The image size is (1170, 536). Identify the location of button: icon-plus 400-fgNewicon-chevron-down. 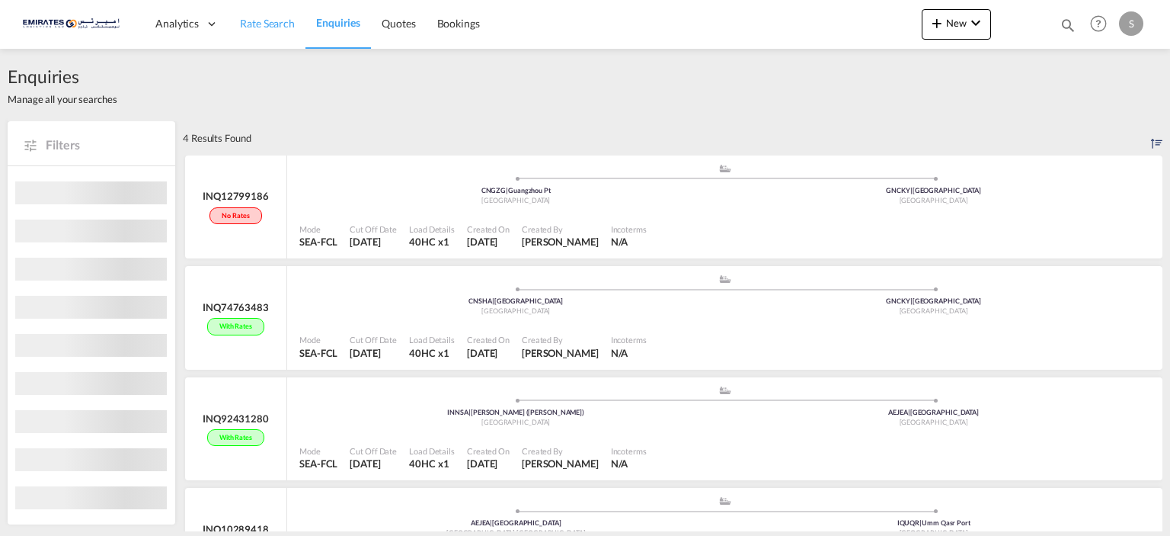
(956, 24).